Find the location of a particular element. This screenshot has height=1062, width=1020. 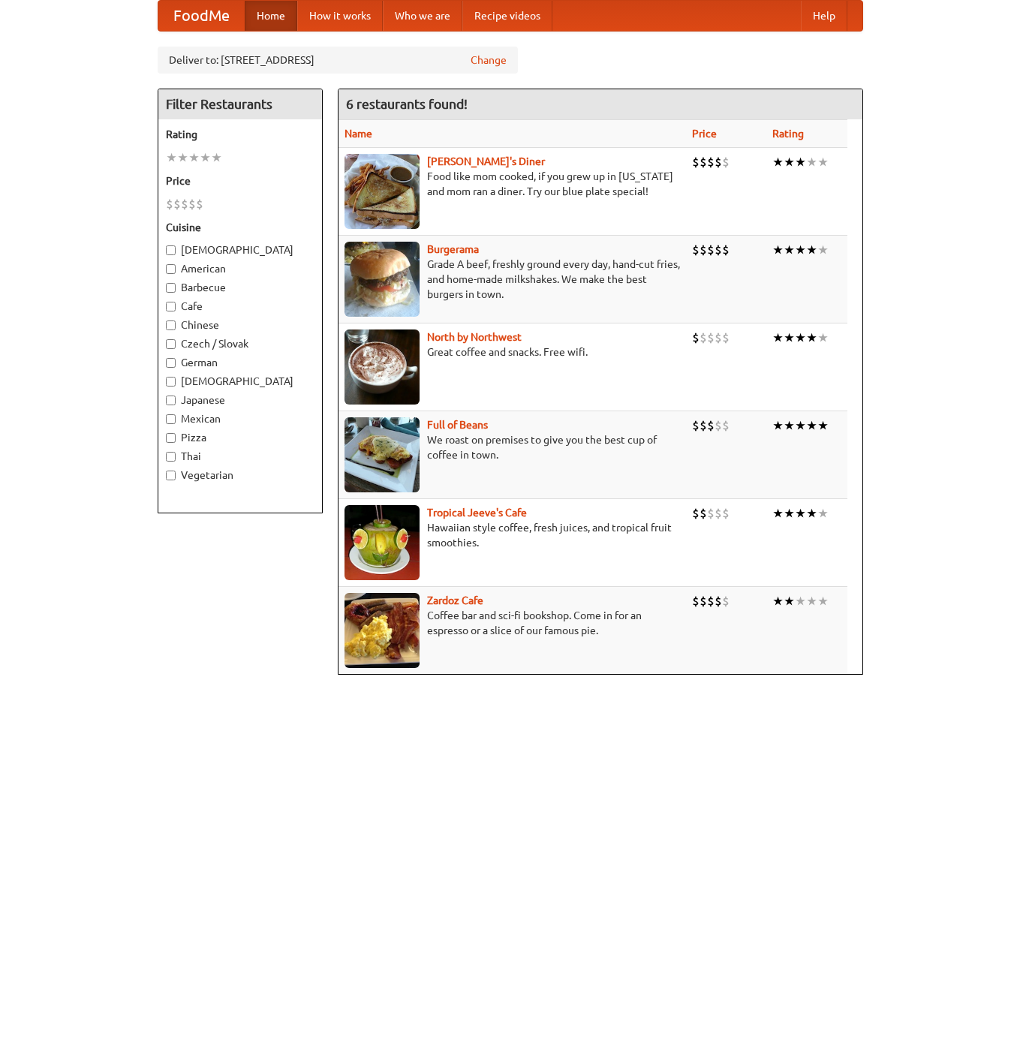

a: Price is located at coordinates (704, 134).